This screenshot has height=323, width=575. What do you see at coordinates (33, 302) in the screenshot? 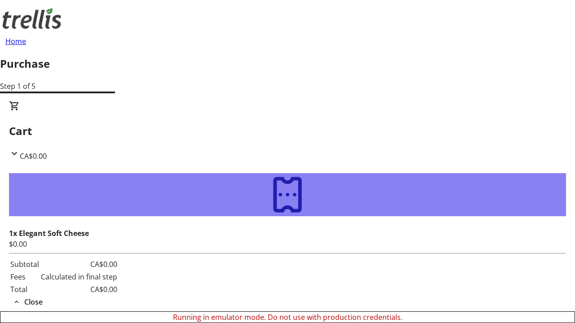
I see `span: Close` at bounding box center [33, 302].